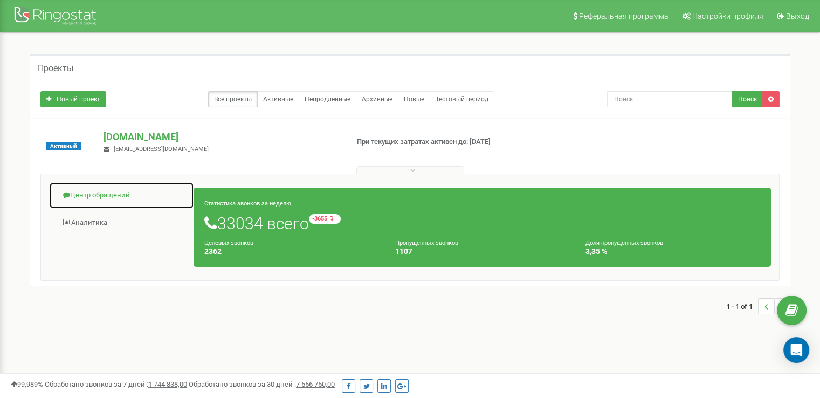 This screenshot has height=398, width=820. Describe the element at coordinates (624, 16) in the screenshot. I see `span: Реферальная программа` at that location.